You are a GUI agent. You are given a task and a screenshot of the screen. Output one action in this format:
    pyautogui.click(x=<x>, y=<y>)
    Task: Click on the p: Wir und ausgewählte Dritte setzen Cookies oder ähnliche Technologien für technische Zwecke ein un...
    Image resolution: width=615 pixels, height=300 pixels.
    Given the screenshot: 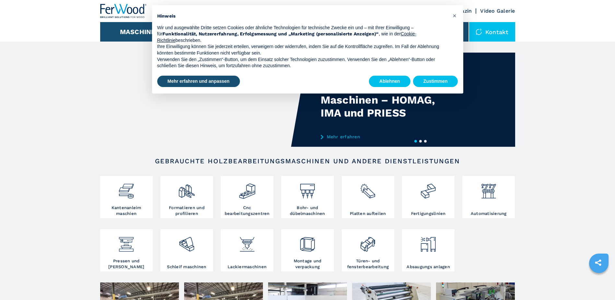 What is the action you would take?
    pyautogui.click(x=303, y=34)
    